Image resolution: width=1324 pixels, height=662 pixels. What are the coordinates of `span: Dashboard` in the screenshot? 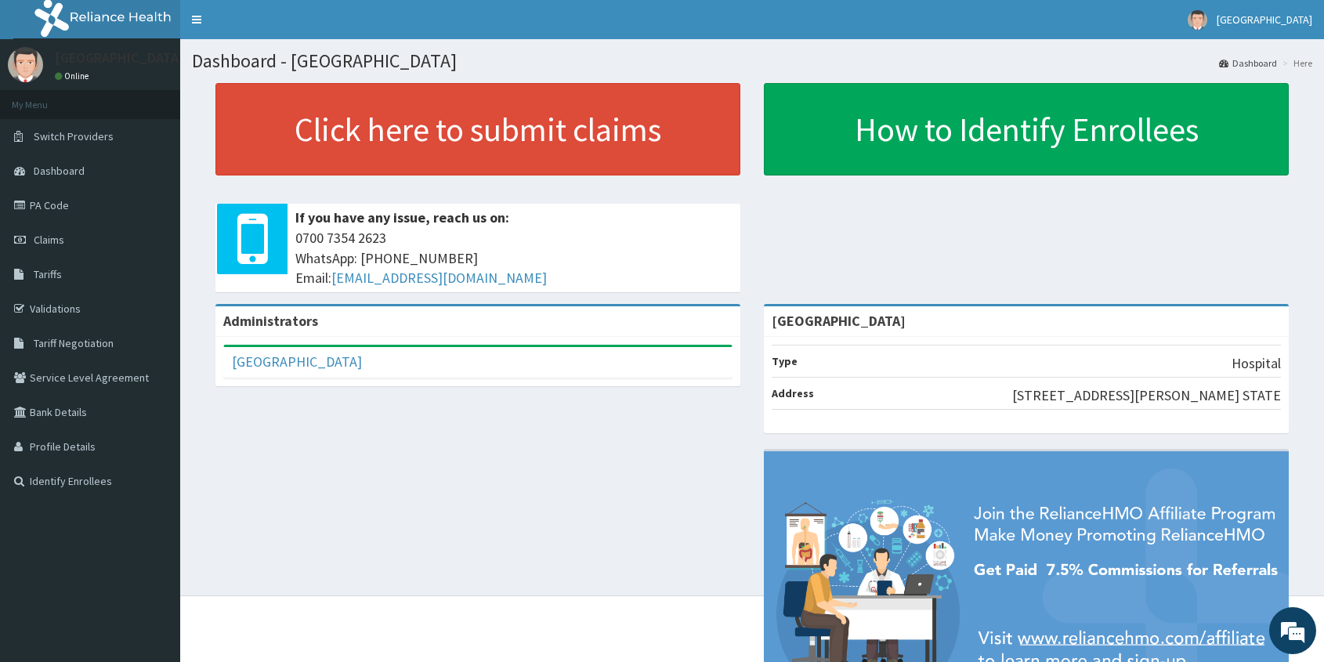 It's located at (59, 171).